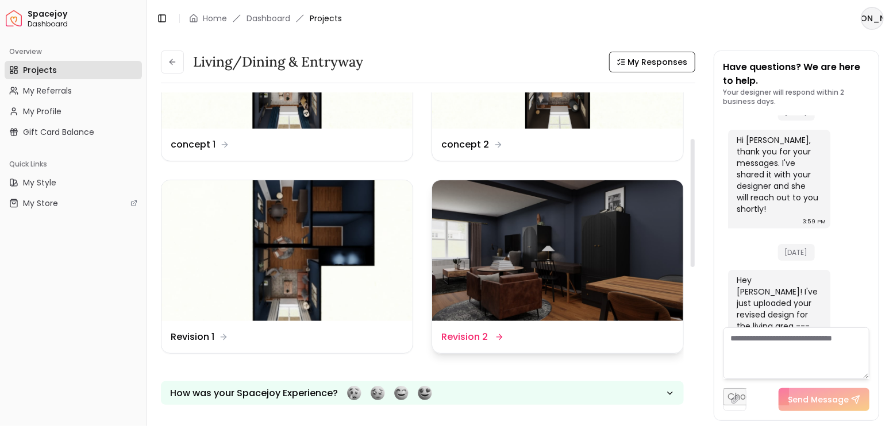 The image size is (893, 426). Describe the element at coordinates (814, 222) in the screenshot. I see `div: 3:59 PM` at that location.